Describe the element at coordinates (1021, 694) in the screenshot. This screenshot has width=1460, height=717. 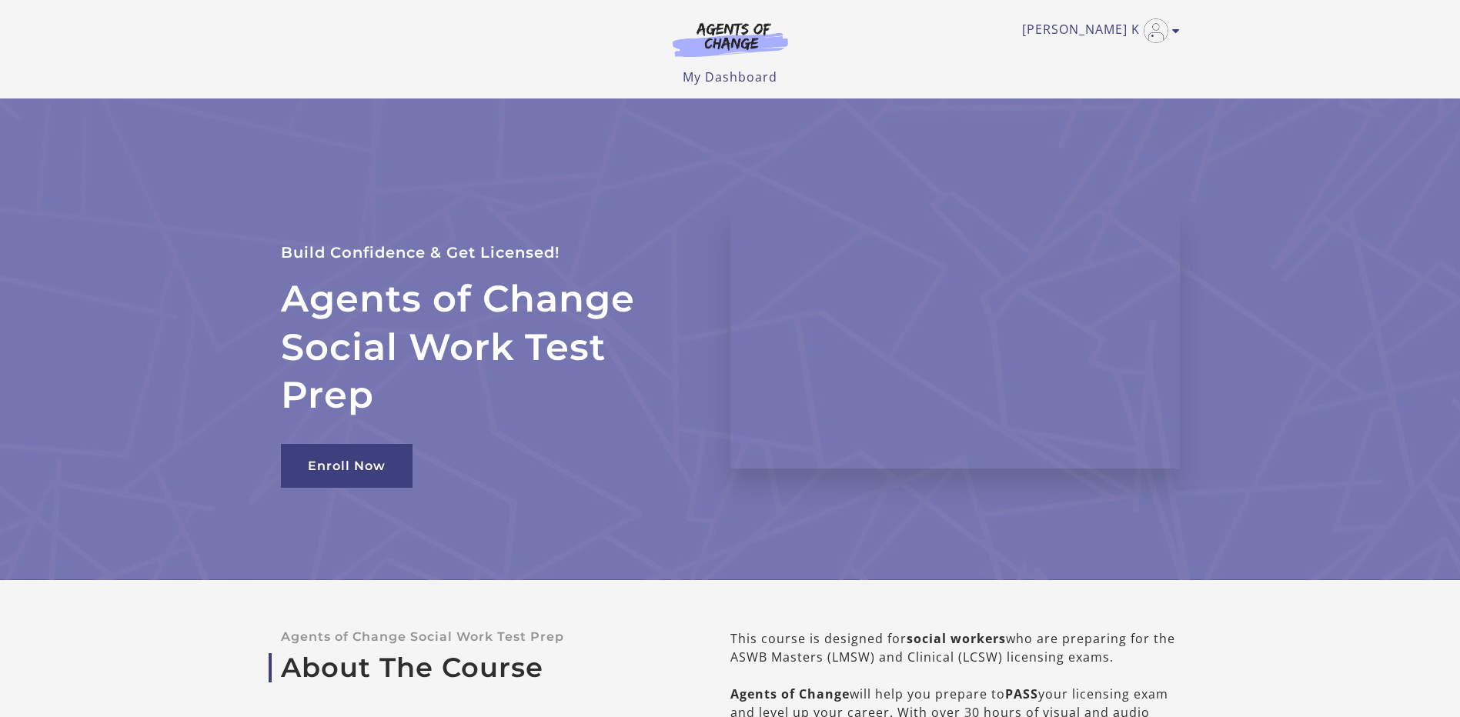
I see `b: PASS` at that location.